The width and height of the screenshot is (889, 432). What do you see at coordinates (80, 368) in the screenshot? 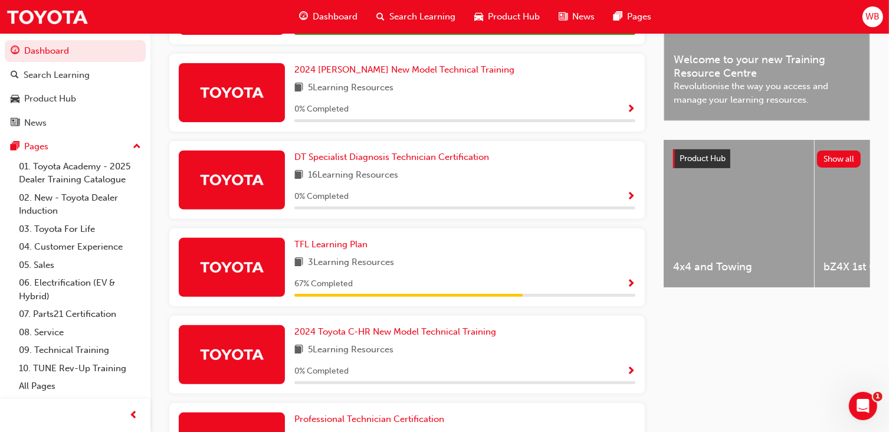
I see `a: 10. TUNE Rev-Up Training` at bounding box center [80, 368].